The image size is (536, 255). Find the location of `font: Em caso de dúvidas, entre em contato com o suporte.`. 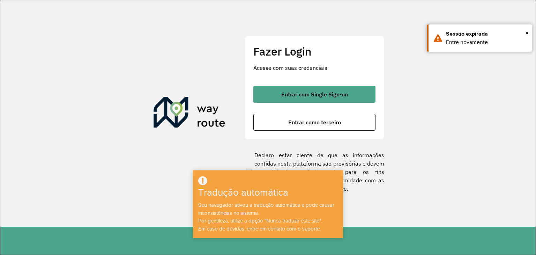

font: Em caso de dúvidas, entre em contato com o suporte. is located at coordinates (259, 228).